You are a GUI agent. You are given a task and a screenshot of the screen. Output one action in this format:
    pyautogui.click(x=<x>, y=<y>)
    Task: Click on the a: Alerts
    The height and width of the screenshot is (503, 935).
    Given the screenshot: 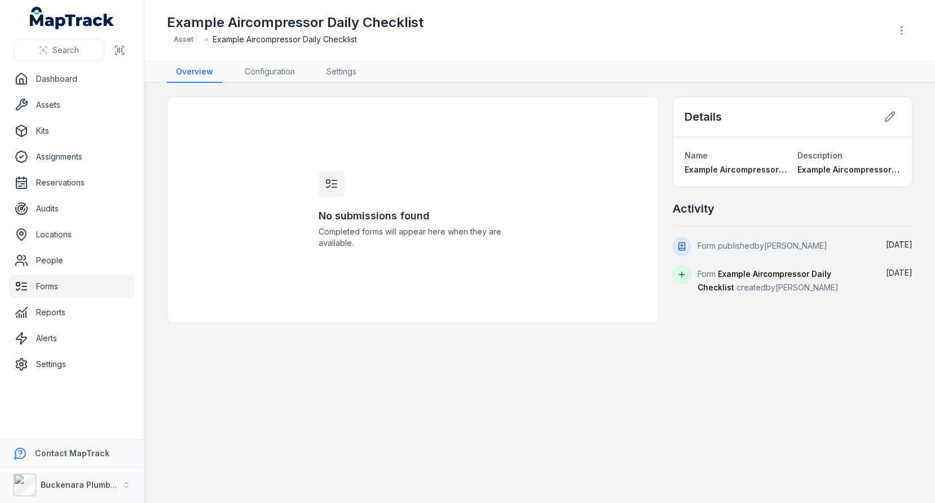 What is the action you would take?
    pyautogui.click(x=72, y=338)
    